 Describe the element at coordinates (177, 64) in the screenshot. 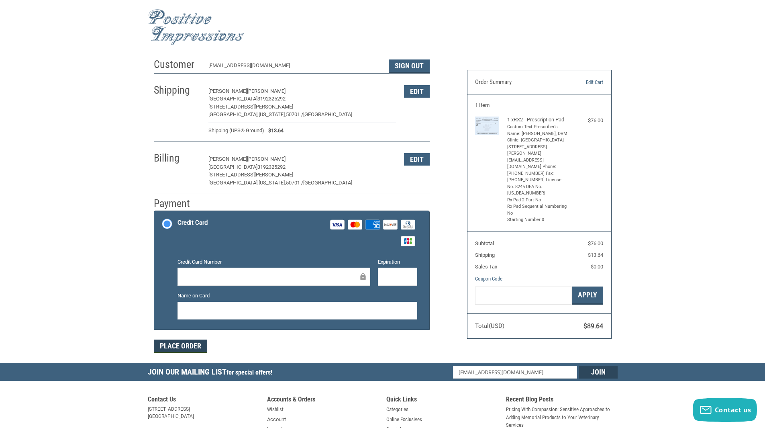

I see `h2: Customer` at that location.